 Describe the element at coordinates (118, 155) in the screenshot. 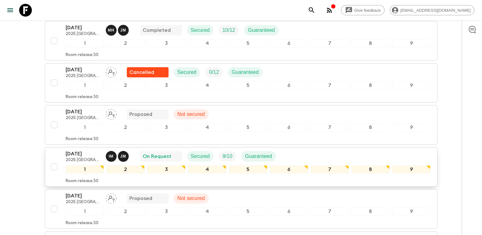

I see `span: Iddy Masoud Kilanga, Joachim Mukungu` at that location.